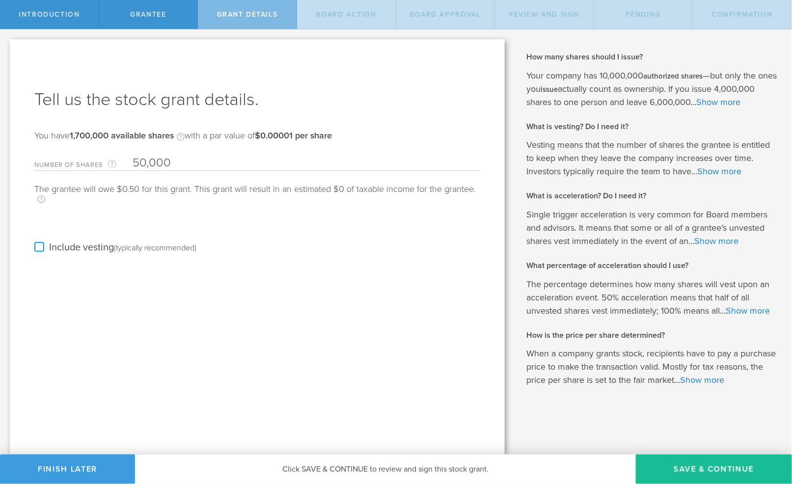 This screenshot has height=484, width=792. I want to click on h2: How is the price per share determined?, so click(652, 336).